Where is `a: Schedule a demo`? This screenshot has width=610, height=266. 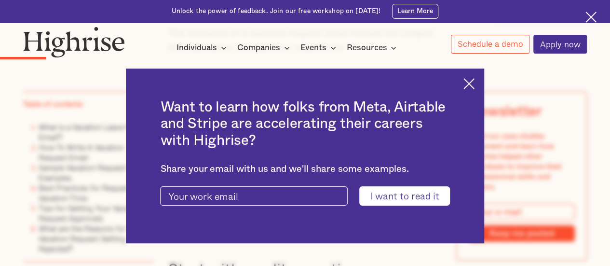
a: Schedule a demo is located at coordinates (490, 44).